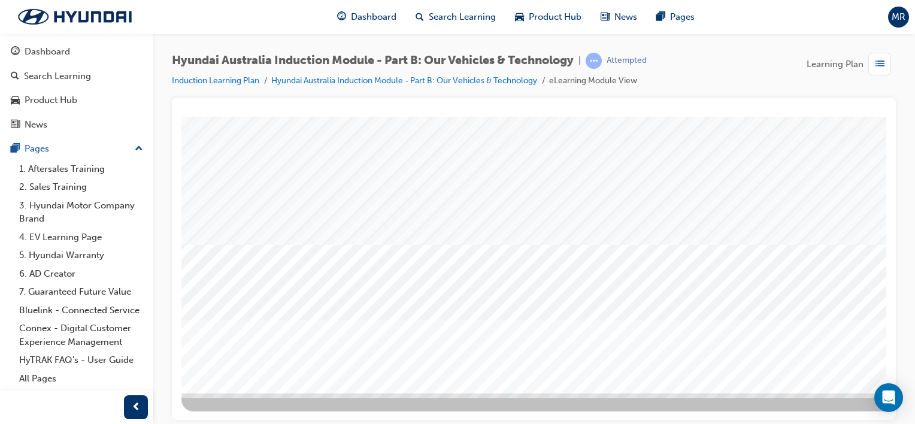 Image resolution: width=915 pixels, height=424 pixels. I want to click on span: Dashboard, so click(374, 17).